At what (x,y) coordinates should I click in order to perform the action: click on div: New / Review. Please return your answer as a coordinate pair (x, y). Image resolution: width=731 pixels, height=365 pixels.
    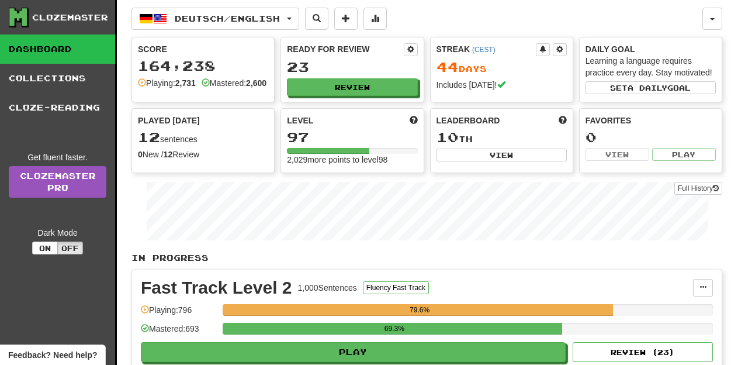
    Looking at the image, I should click on (203, 154).